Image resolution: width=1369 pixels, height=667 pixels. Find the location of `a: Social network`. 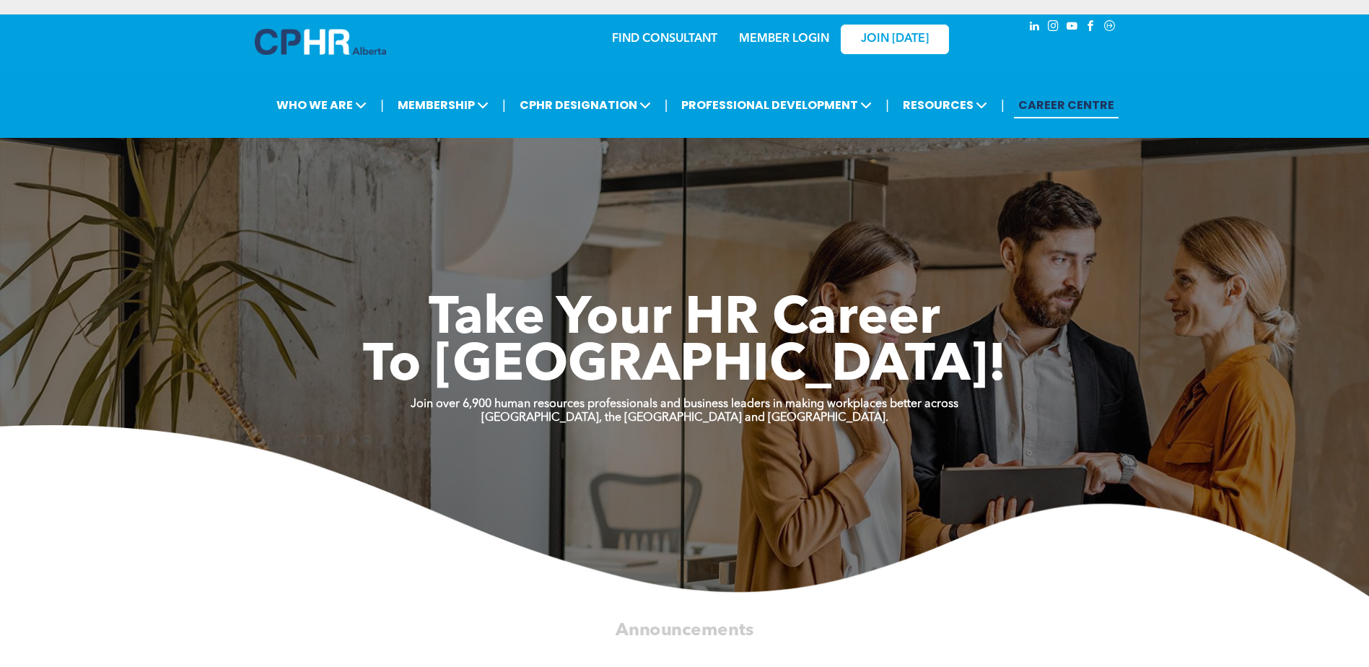

a: Social network is located at coordinates (1110, 27).